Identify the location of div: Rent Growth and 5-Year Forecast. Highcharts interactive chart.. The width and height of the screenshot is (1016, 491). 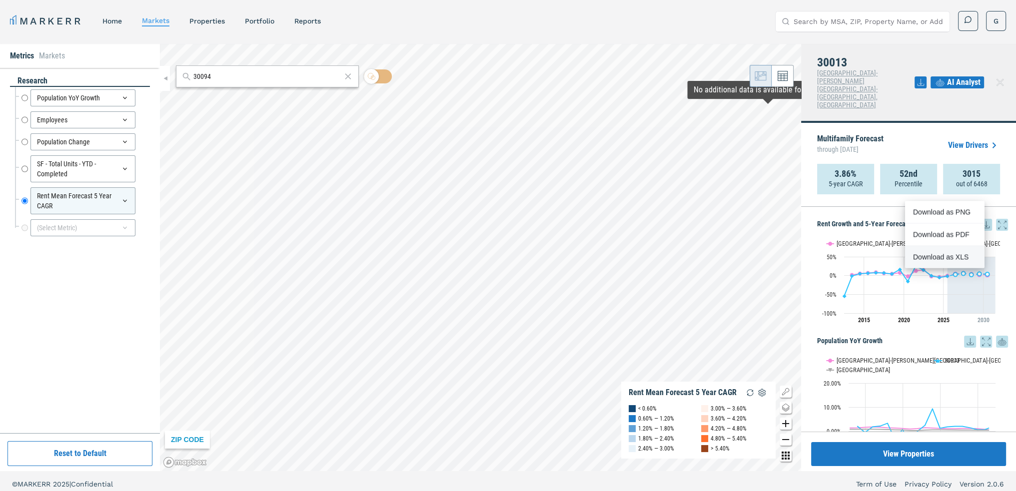
(912, 281).